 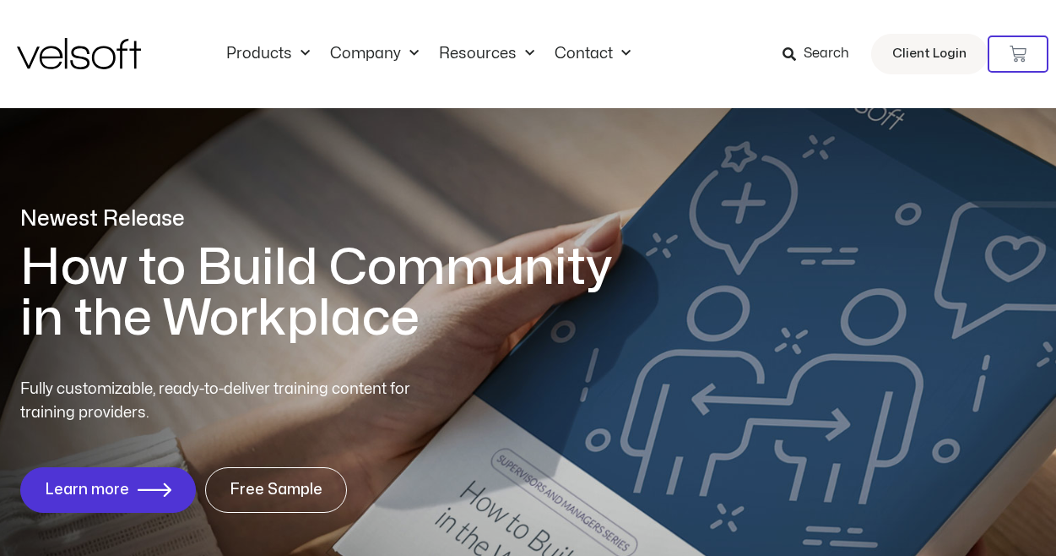 I want to click on a: CompanyMenu Toggle, so click(x=374, y=54).